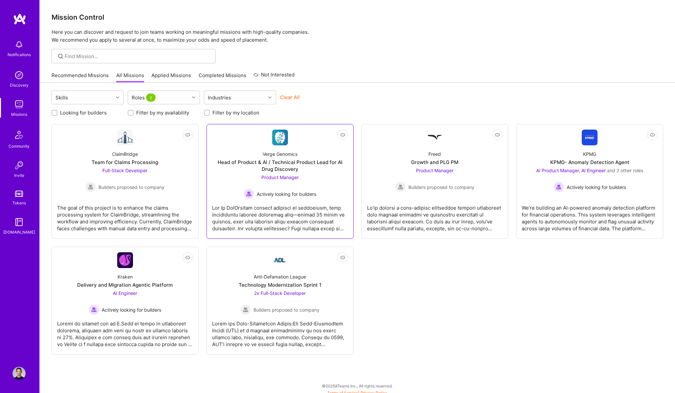 The width and height of the screenshot is (675, 393). Describe the element at coordinates (19, 222) in the screenshot. I see `img: guide book` at that location.